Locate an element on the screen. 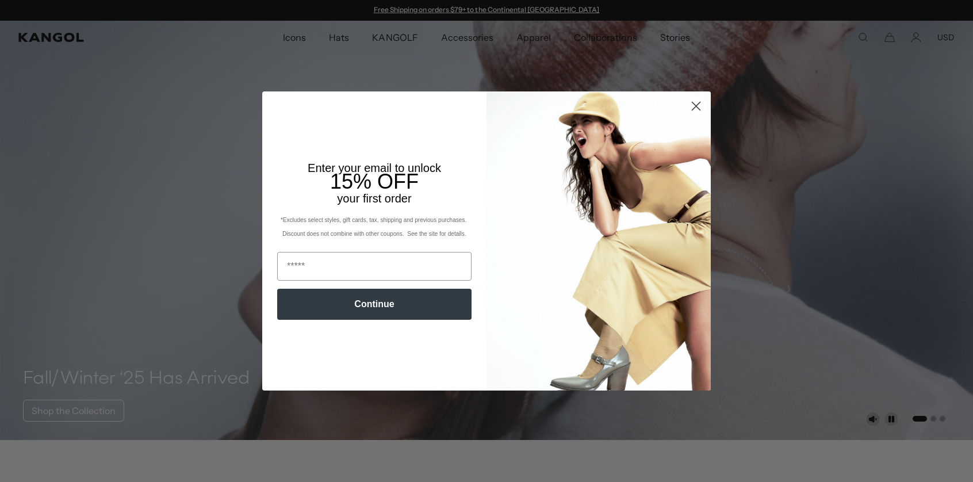  span: 15% OFF is located at coordinates (375, 181).